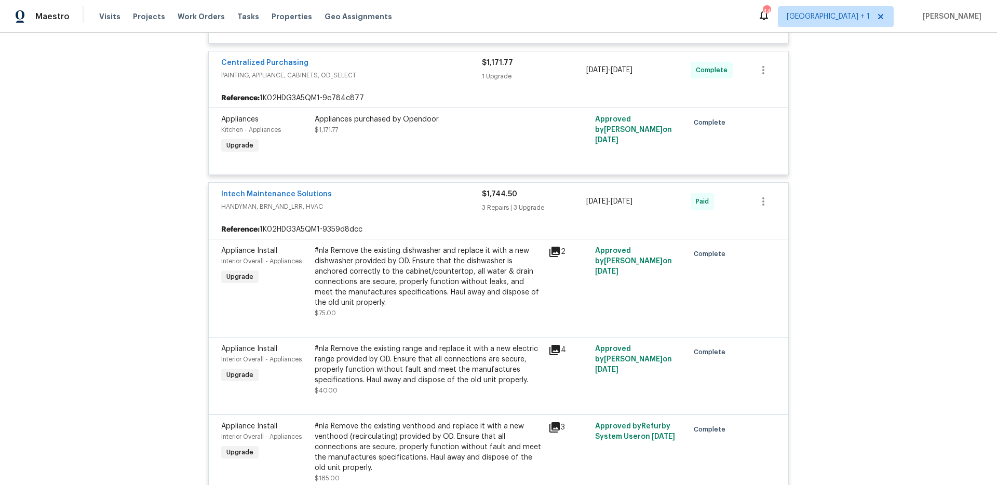  What do you see at coordinates (428, 277) in the screenshot?
I see `div: #nla Remove the existing dishwasher and replace it with a new dishwasher provided by OD. Ensure t...` at bounding box center [428, 277].